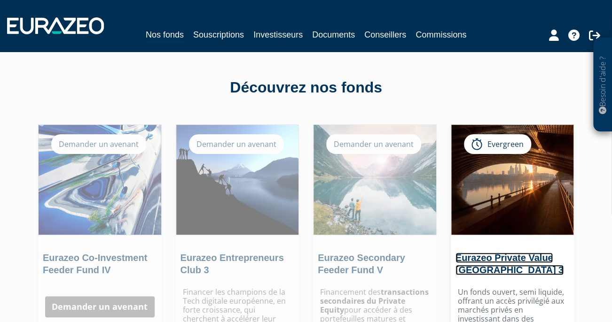 This screenshot has width=612, height=322. Describe the element at coordinates (512, 180) in the screenshot. I see `img: Eurazeo Private Value Europe 3` at that location.